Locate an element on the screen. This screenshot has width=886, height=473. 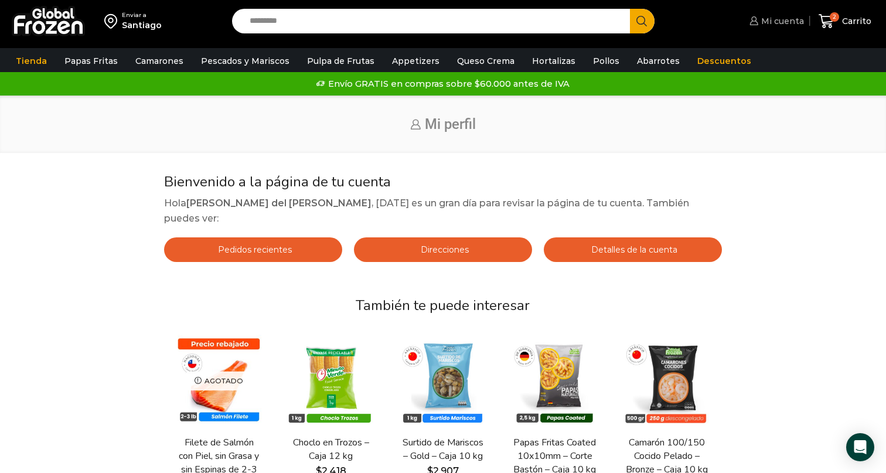
a: 2 Carrito is located at coordinates (845, 21).